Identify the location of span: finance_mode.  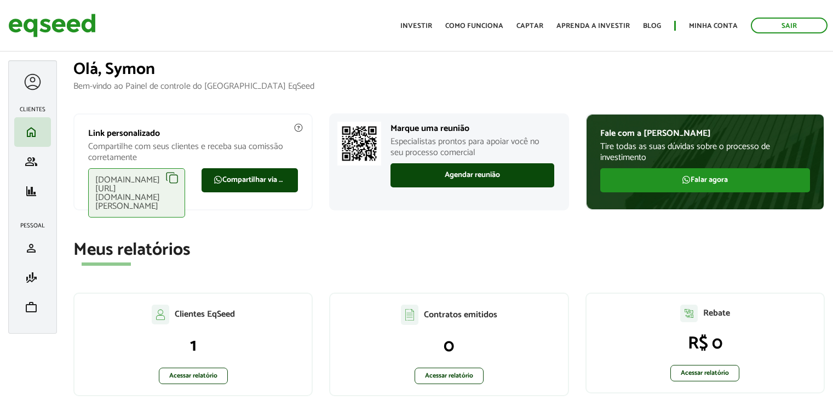
(31, 278).